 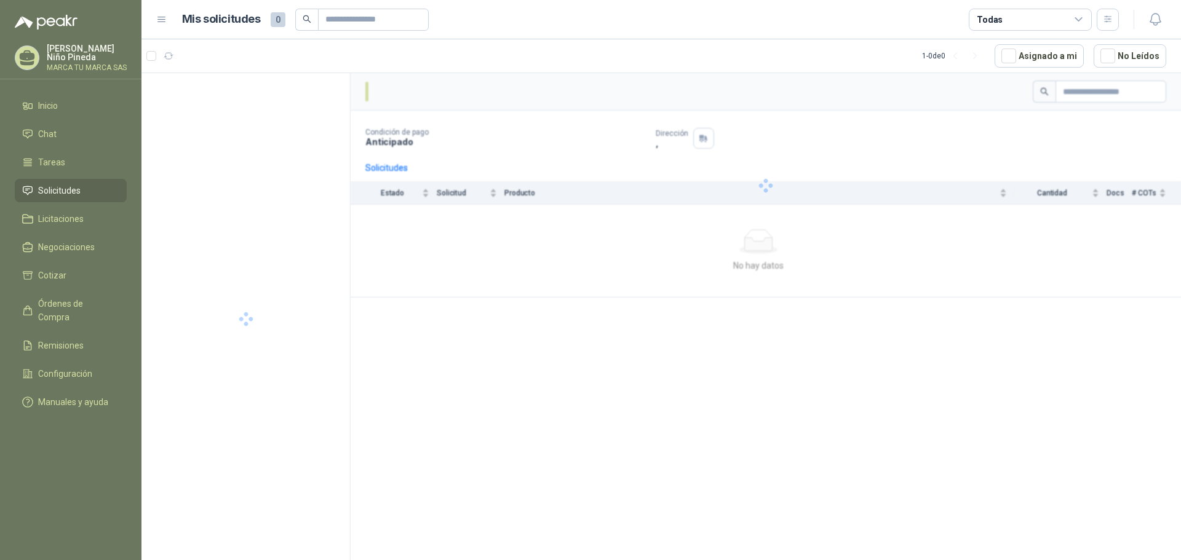 I want to click on span: Chat, so click(x=47, y=134).